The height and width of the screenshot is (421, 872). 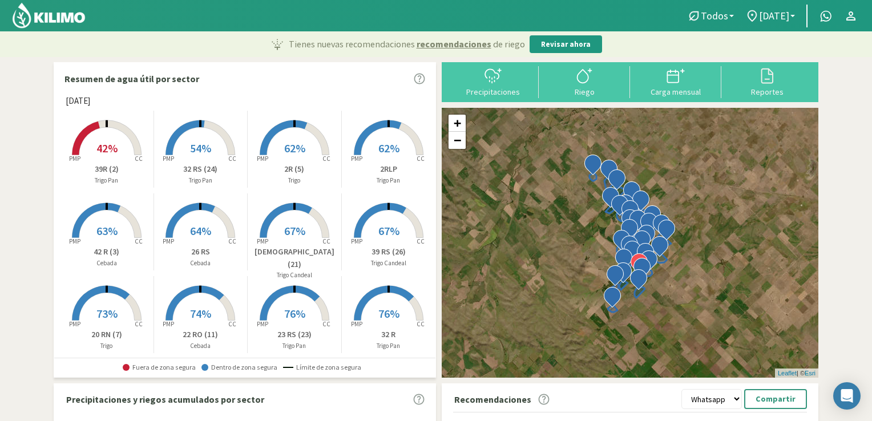 What do you see at coordinates (159, 367) in the screenshot?
I see `span: Fuera de zona segura` at bounding box center [159, 367].